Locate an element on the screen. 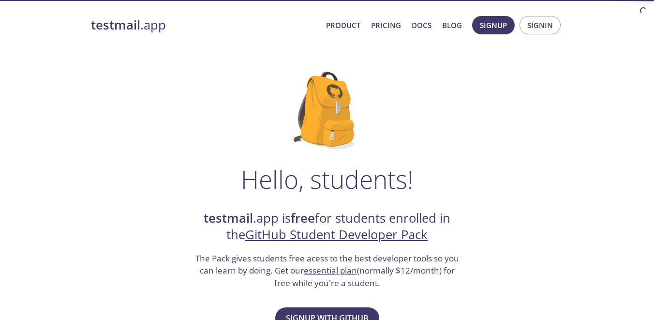  h1: Hello, students! is located at coordinates (327, 179).